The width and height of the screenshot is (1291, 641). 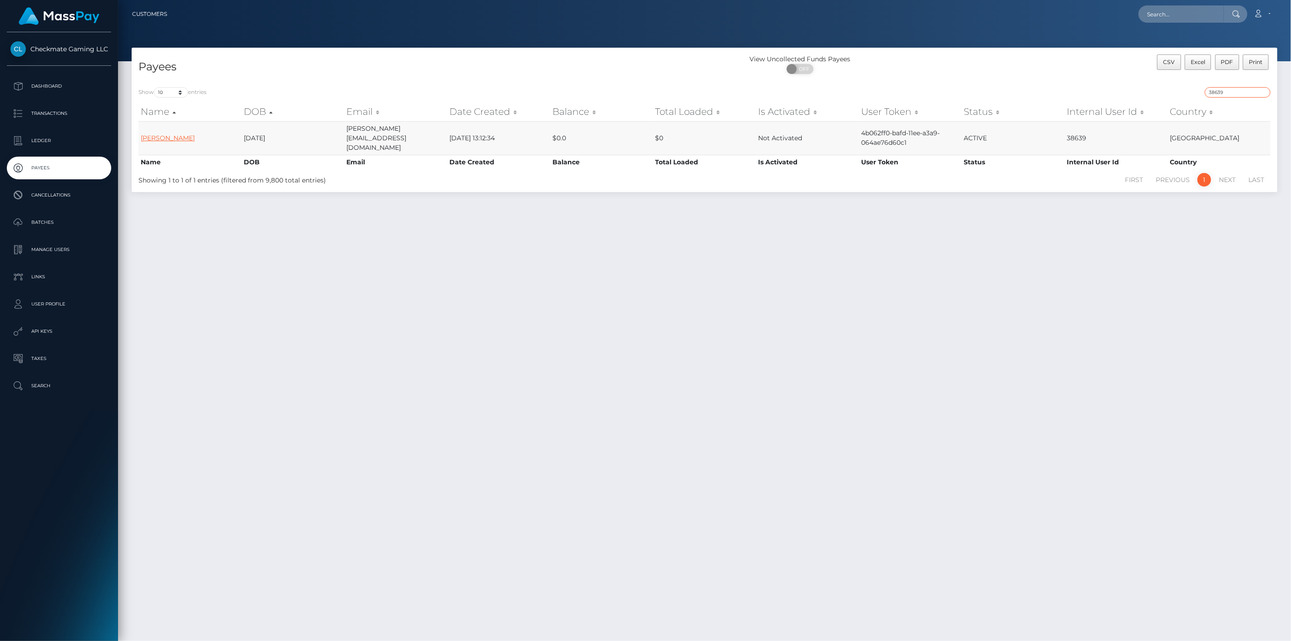 I want to click on th: Country: activate to sort column ascending, so click(x=1219, y=112).